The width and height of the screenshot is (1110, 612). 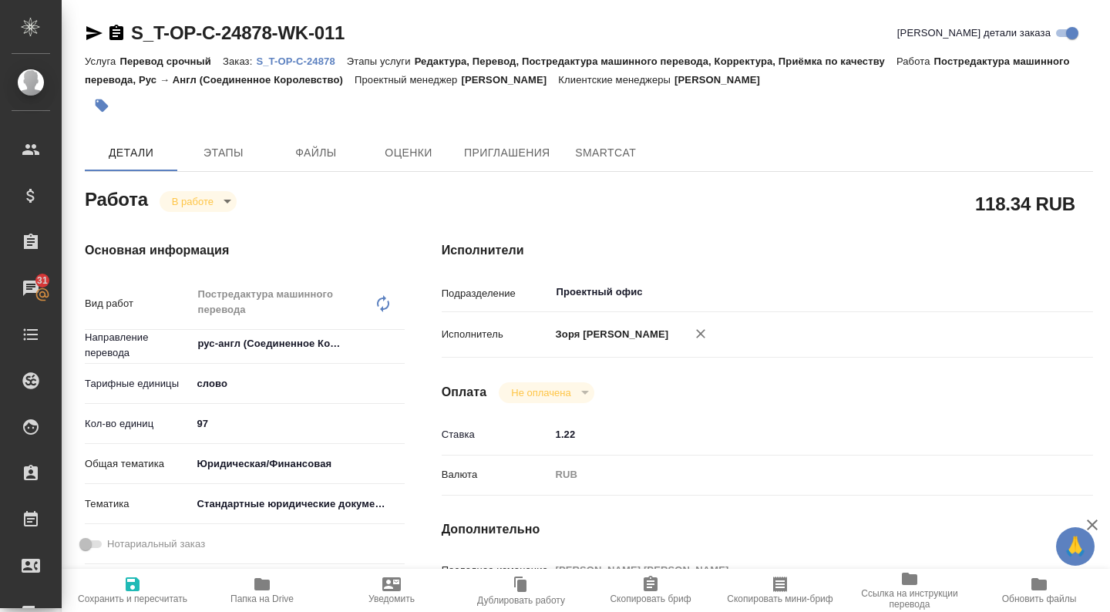 What do you see at coordinates (224, 153) in the screenshot?
I see `span: Этапы` at bounding box center [224, 153].